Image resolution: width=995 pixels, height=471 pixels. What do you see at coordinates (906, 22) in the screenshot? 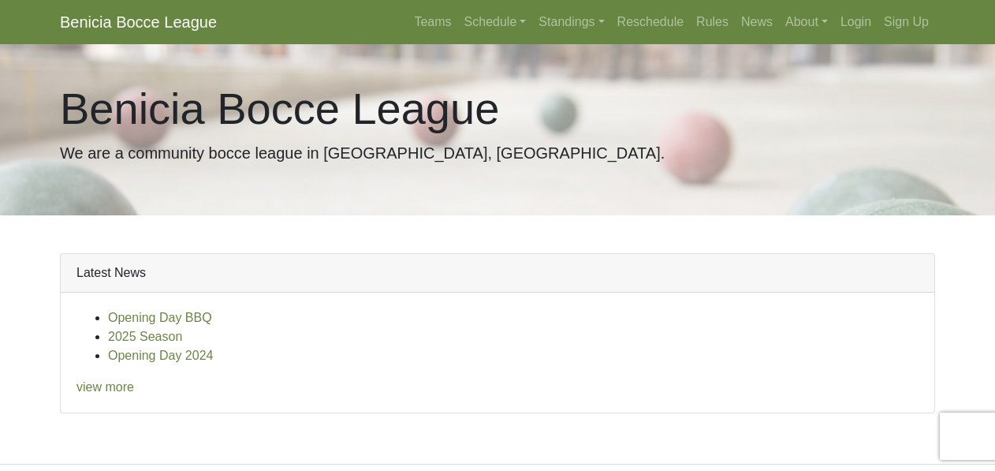
I see `a: Sign Up` at bounding box center [906, 22].